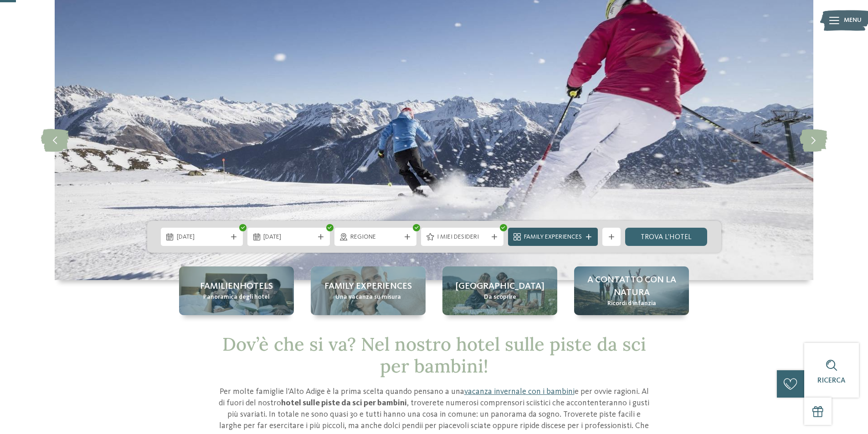 Image resolution: width=868 pixels, height=434 pixels. Describe the element at coordinates (236, 297) in the screenshot. I see `span: Panoramica degli hotel` at that location.